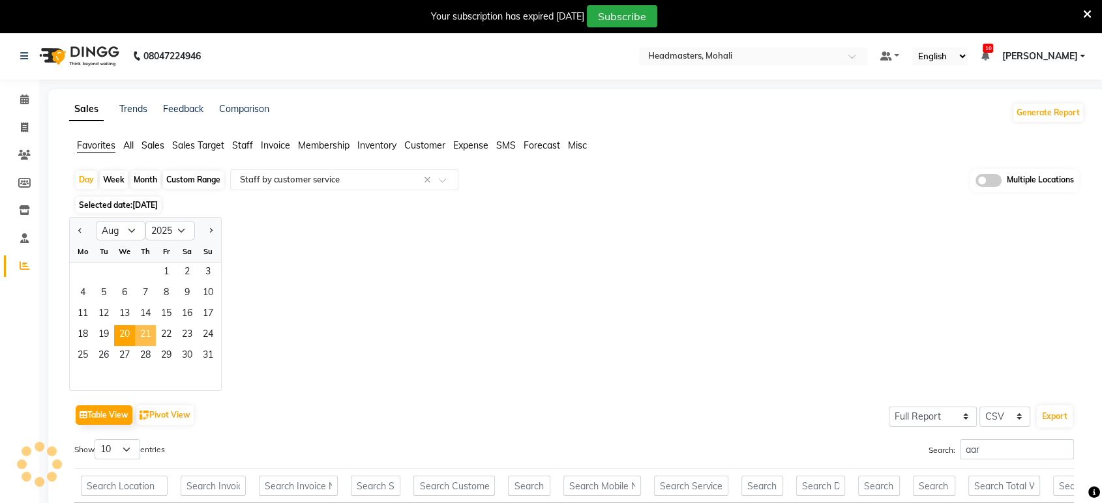 The image size is (1102, 503). I want to click on input: Search Location, so click(124, 486).